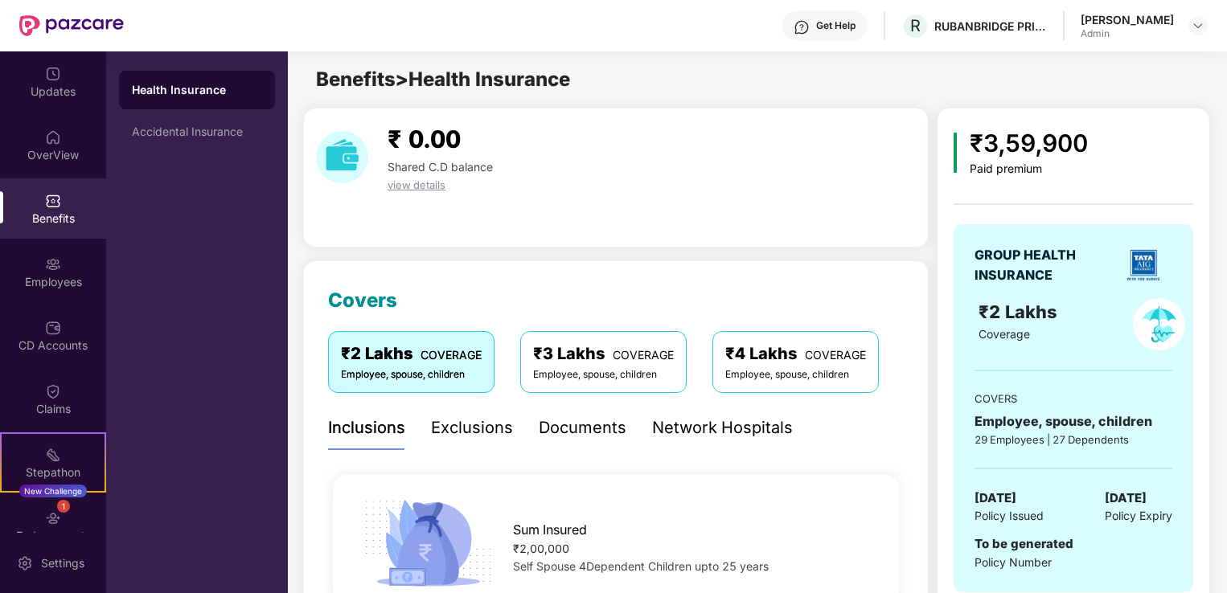 The width and height of the screenshot is (1227, 593). What do you see at coordinates (64, 506) in the screenshot?
I see `div: 1` at bounding box center [64, 506].